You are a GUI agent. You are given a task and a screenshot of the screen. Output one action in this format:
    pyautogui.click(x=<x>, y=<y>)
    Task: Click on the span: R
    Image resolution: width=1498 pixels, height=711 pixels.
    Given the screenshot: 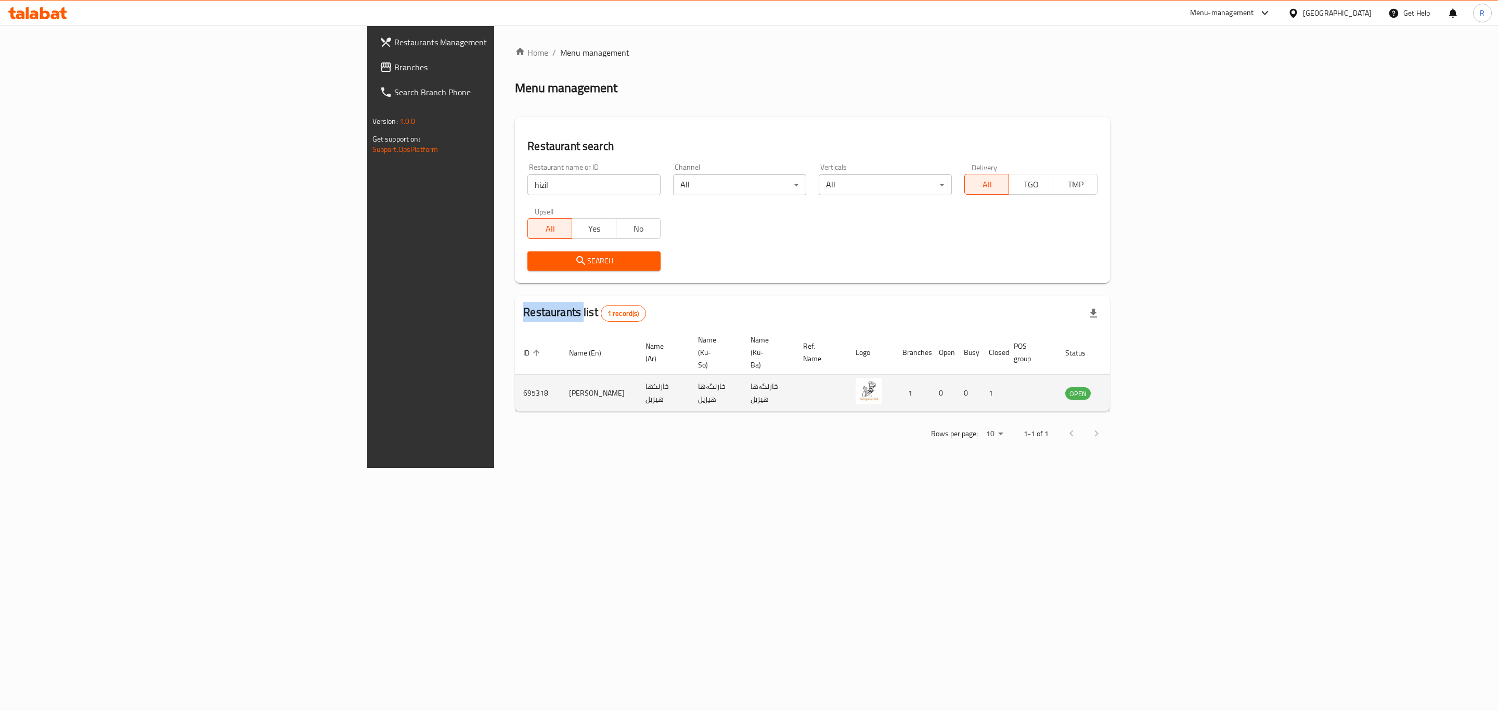 What is the action you would take?
    pyautogui.click(x=1482, y=13)
    